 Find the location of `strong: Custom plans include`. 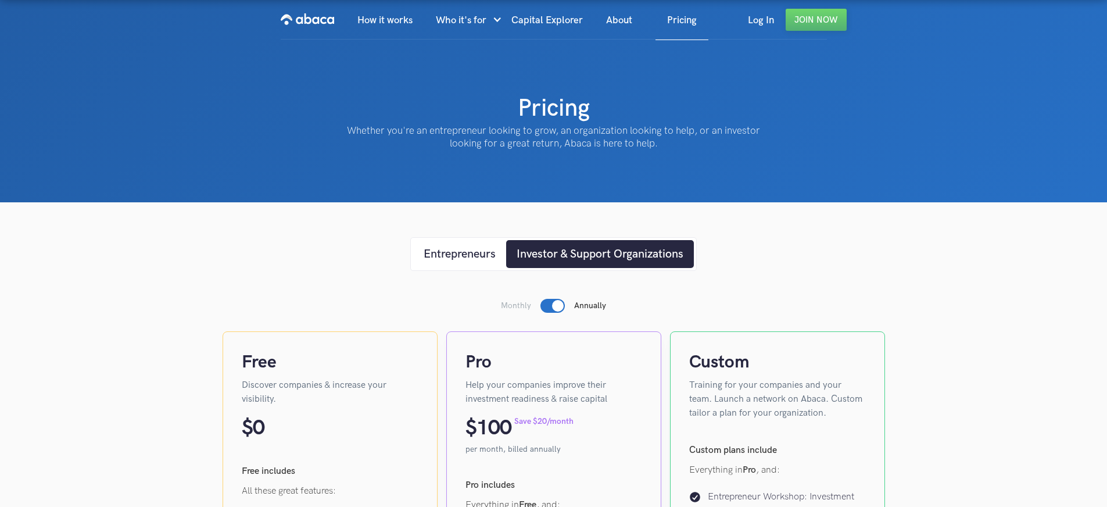

strong: Custom plans include is located at coordinates (733, 450).